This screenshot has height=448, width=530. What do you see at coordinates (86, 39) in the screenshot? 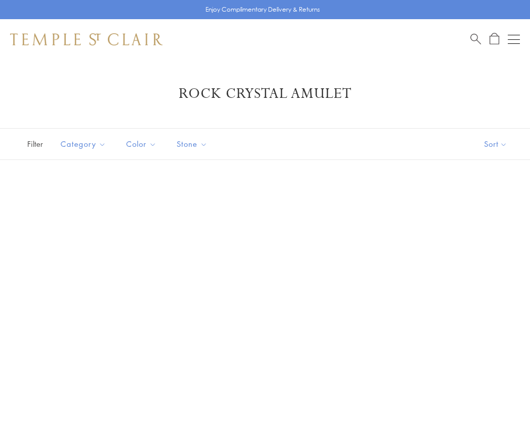
I see `img: Temple St. Clair` at bounding box center [86, 39].